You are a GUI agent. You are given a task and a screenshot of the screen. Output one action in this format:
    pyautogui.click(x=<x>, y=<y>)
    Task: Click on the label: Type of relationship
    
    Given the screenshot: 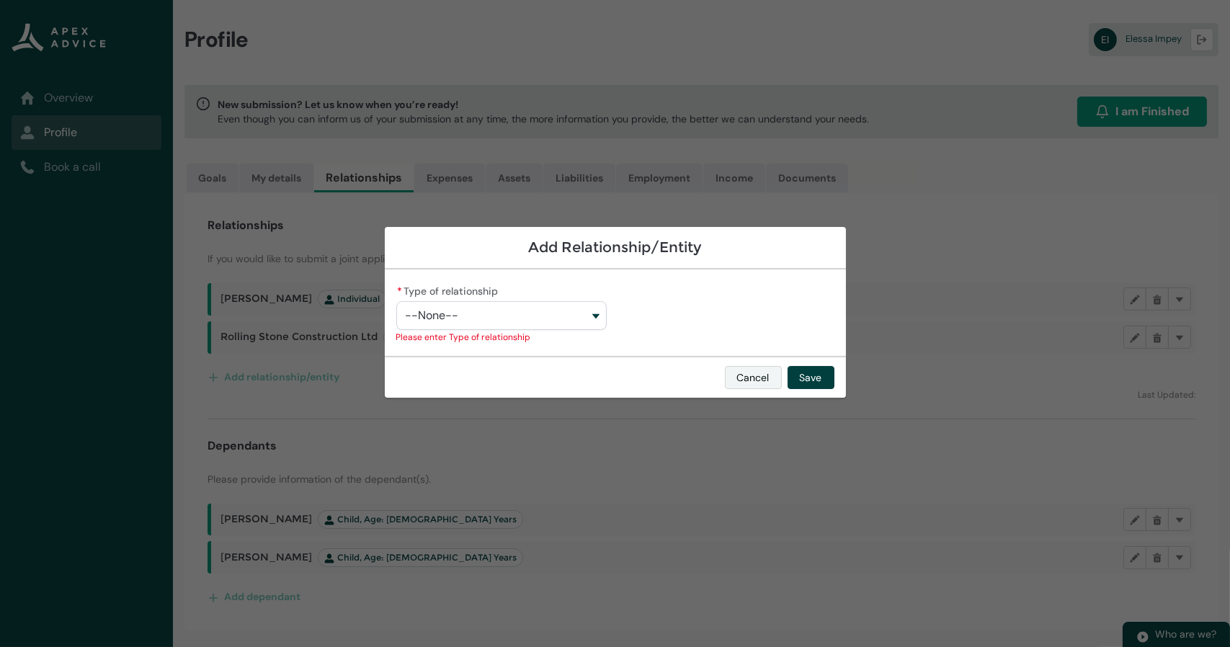 What is the action you would take?
    pyautogui.click(x=451, y=290)
    